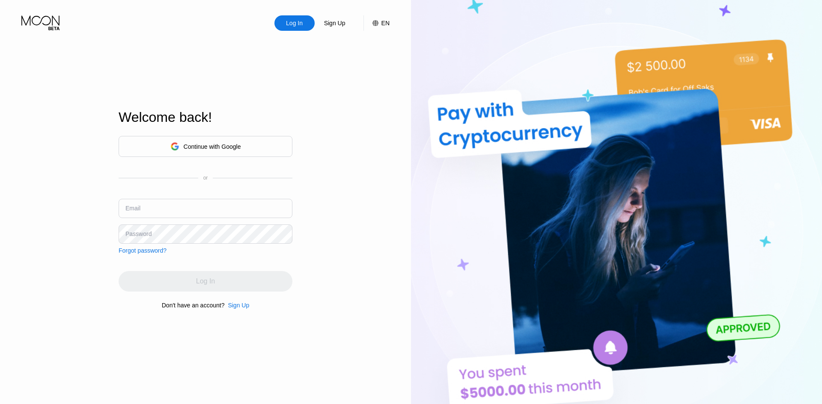 Image resolution: width=822 pixels, height=404 pixels. Describe the element at coordinates (143, 251) in the screenshot. I see `div: Forgot password?` at that location.